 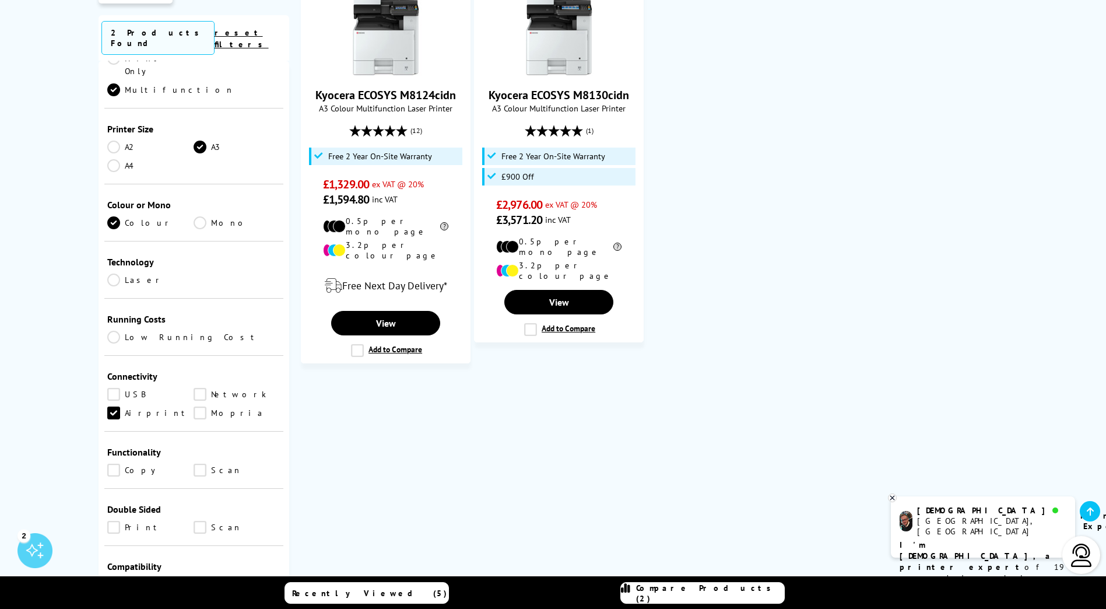 What do you see at coordinates (346, 184) in the screenshot?
I see `span: £1,329.00` at bounding box center [346, 184].